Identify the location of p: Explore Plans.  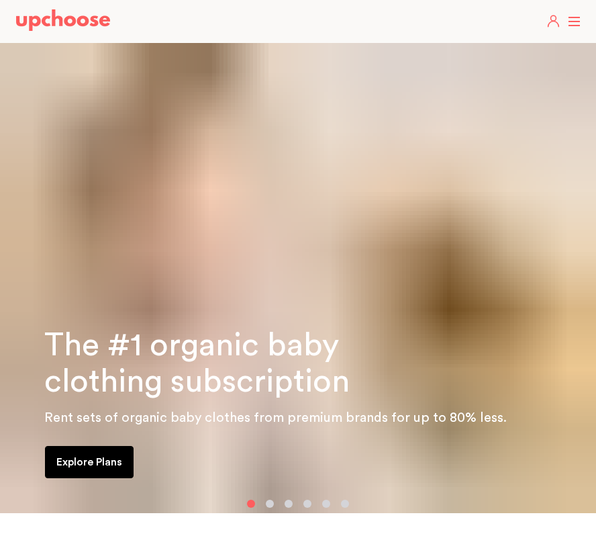
(89, 462).